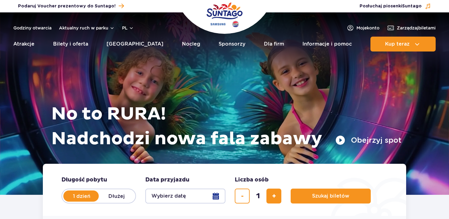  Describe the element at coordinates (167, 180) in the screenshot. I see `span: Data przyjazdu` at that location.